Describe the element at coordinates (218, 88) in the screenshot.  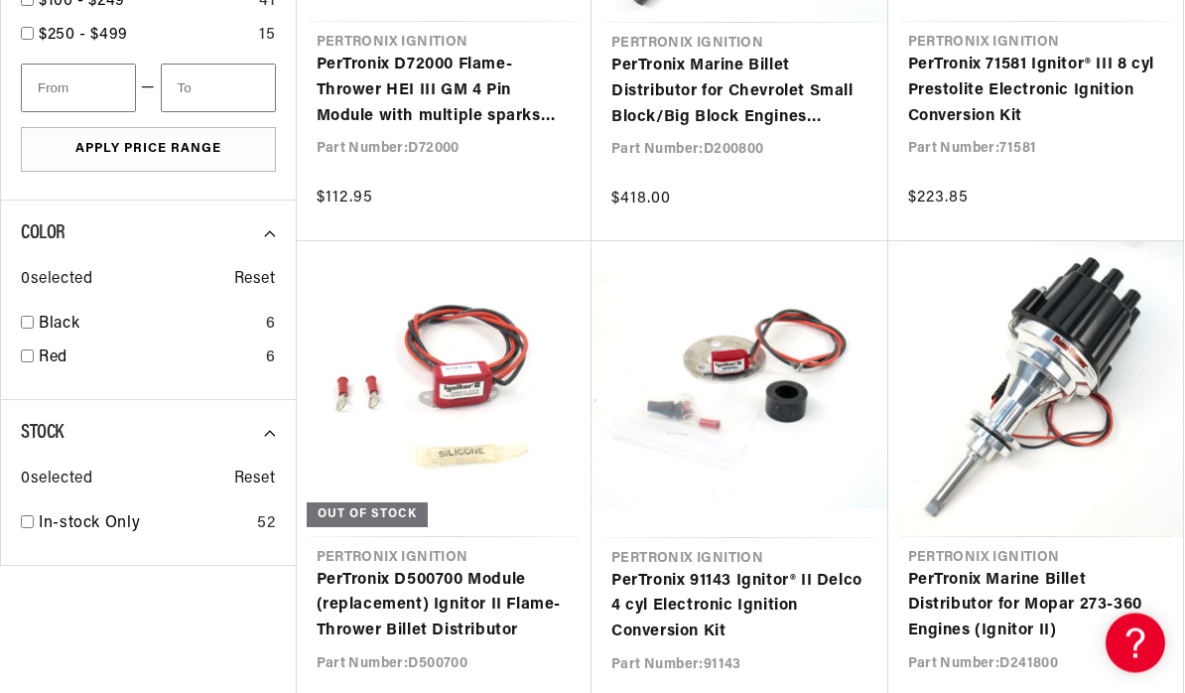
I see `input: To` at that location.